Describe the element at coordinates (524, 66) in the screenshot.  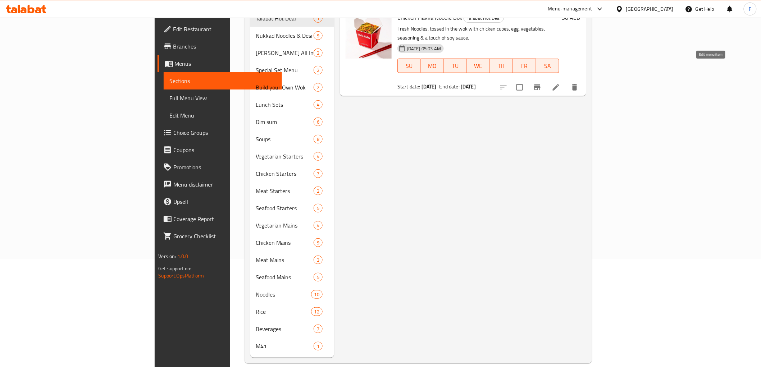
I see `button: FR` at that location.